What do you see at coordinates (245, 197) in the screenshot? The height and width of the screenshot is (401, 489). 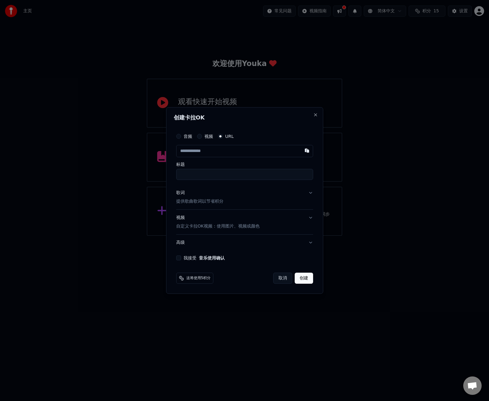 I see `button: 歌词提供歌曲歌词以节省积分` at bounding box center [245, 197].